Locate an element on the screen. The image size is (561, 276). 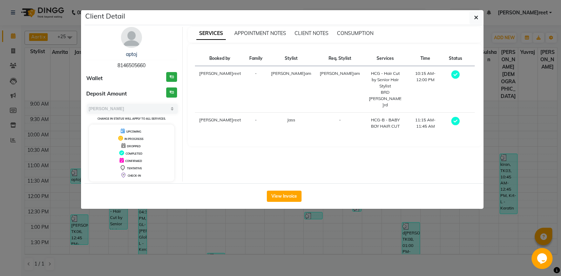
img: avatar is located at coordinates (131, 37).